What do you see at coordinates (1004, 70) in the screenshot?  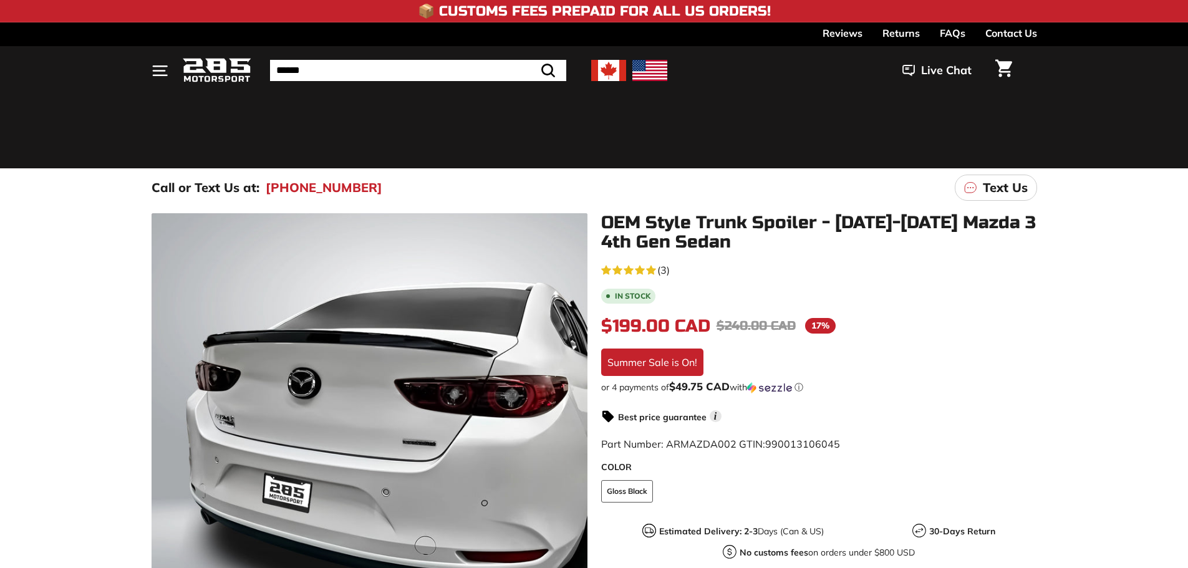 I see `a: Cart` at bounding box center [1004, 70].